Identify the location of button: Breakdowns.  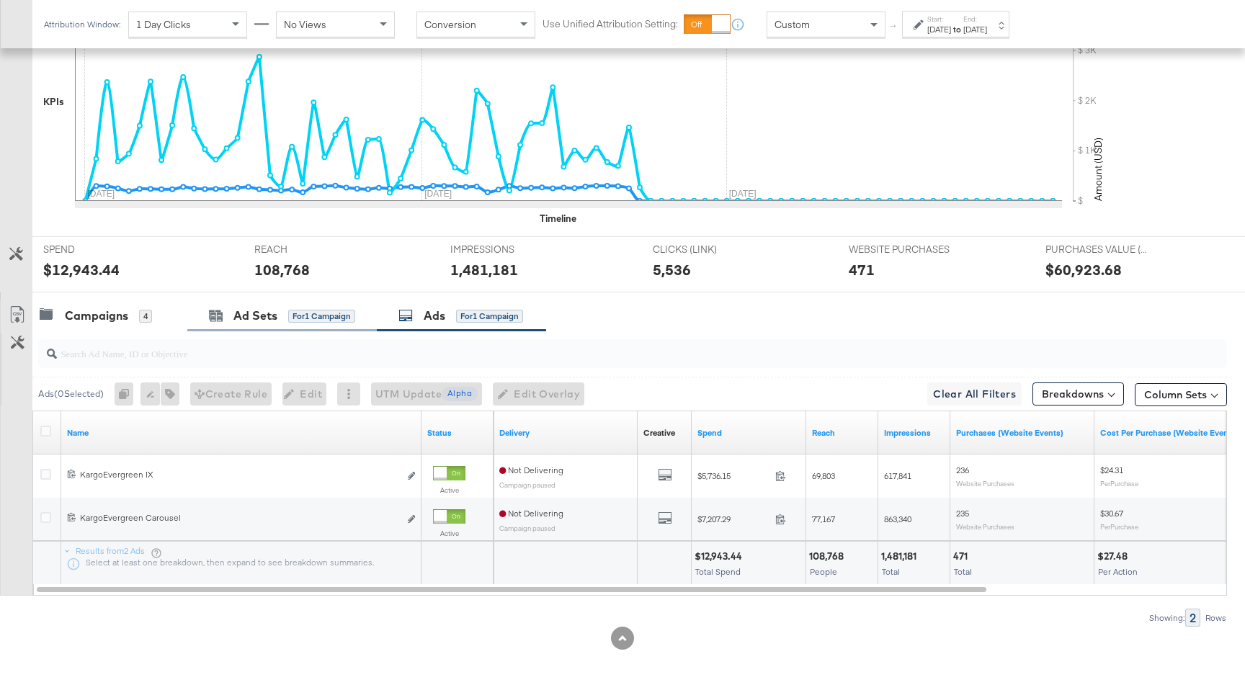
(1078, 394).